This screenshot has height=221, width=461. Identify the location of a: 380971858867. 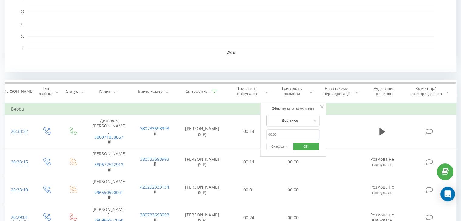
(109, 137).